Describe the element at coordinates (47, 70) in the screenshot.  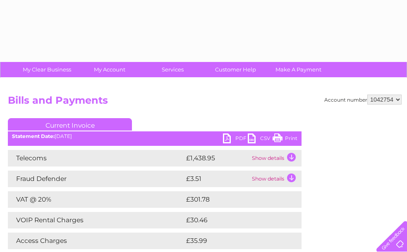
I see `a: My Clear Business` at that location.